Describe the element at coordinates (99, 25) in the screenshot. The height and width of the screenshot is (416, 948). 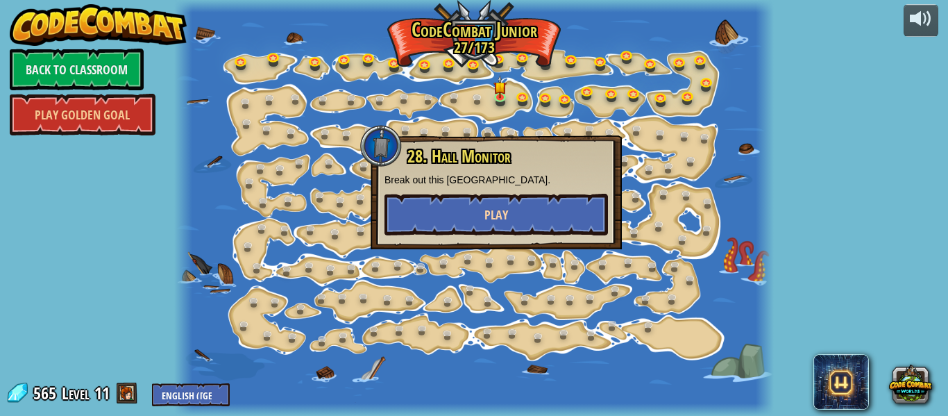
I see `img: CodeCombat - Learn how to code by playing a game` at that location.